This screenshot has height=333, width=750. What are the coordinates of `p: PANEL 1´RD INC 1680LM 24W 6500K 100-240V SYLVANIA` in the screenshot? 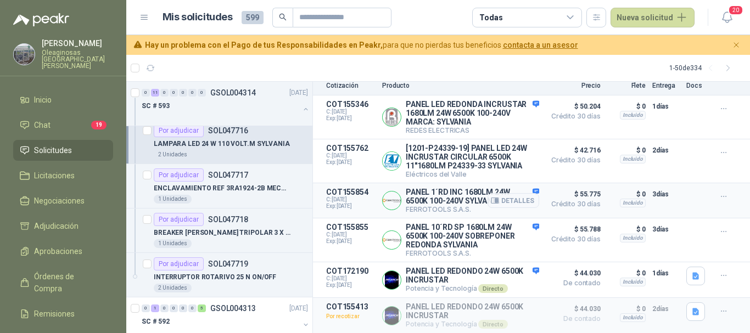 It's located at (472, 197).